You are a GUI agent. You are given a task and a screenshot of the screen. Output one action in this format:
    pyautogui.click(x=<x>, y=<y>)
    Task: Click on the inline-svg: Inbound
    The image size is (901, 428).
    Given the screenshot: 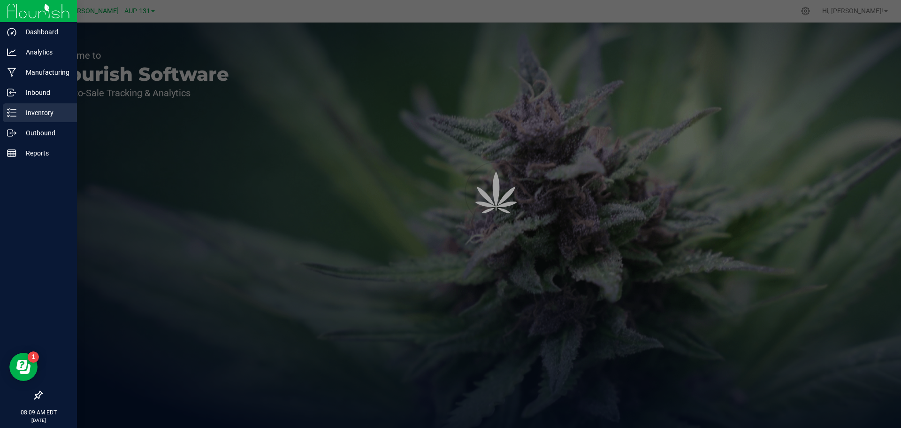 What is the action you would take?
    pyautogui.click(x=12, y=92)
    